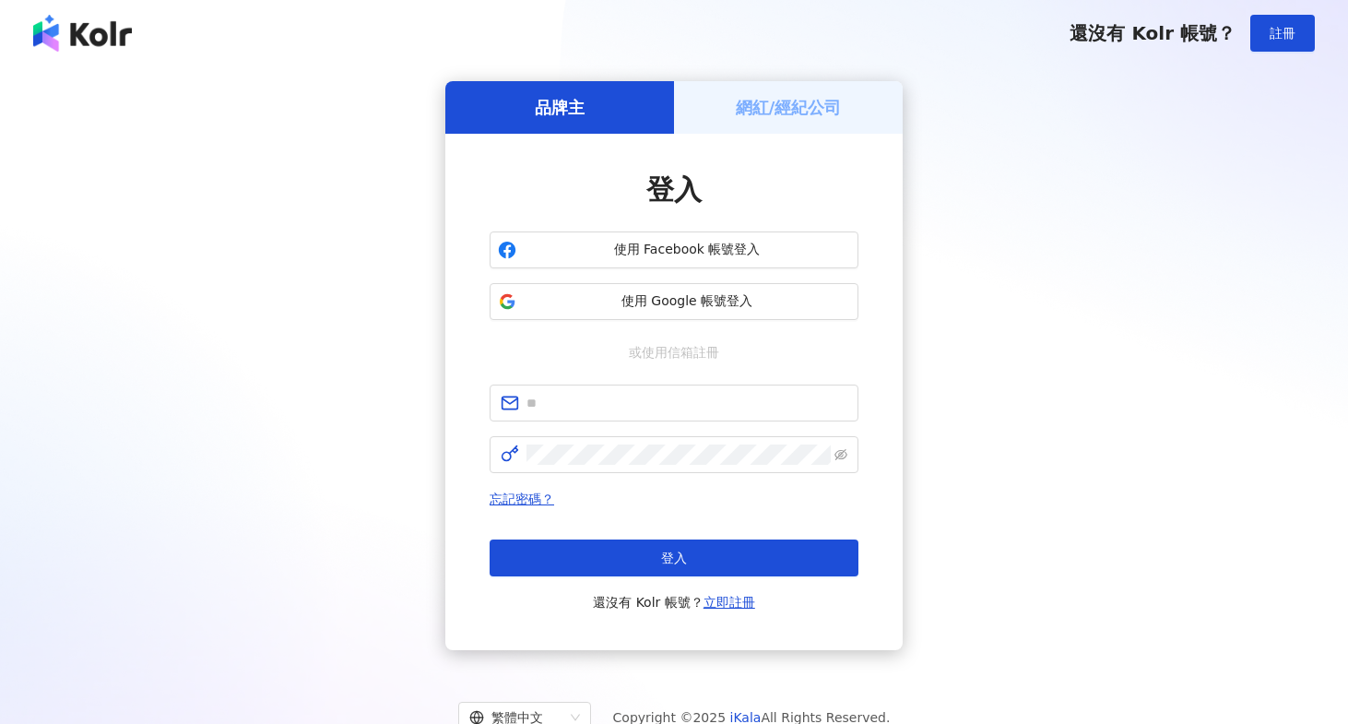 The width and height of the screenshot is (1348, 724). Describe the element at coordinates (674, 250) in the screenshot. I see `button: 使用 Facebook 帳號登入` at that location.